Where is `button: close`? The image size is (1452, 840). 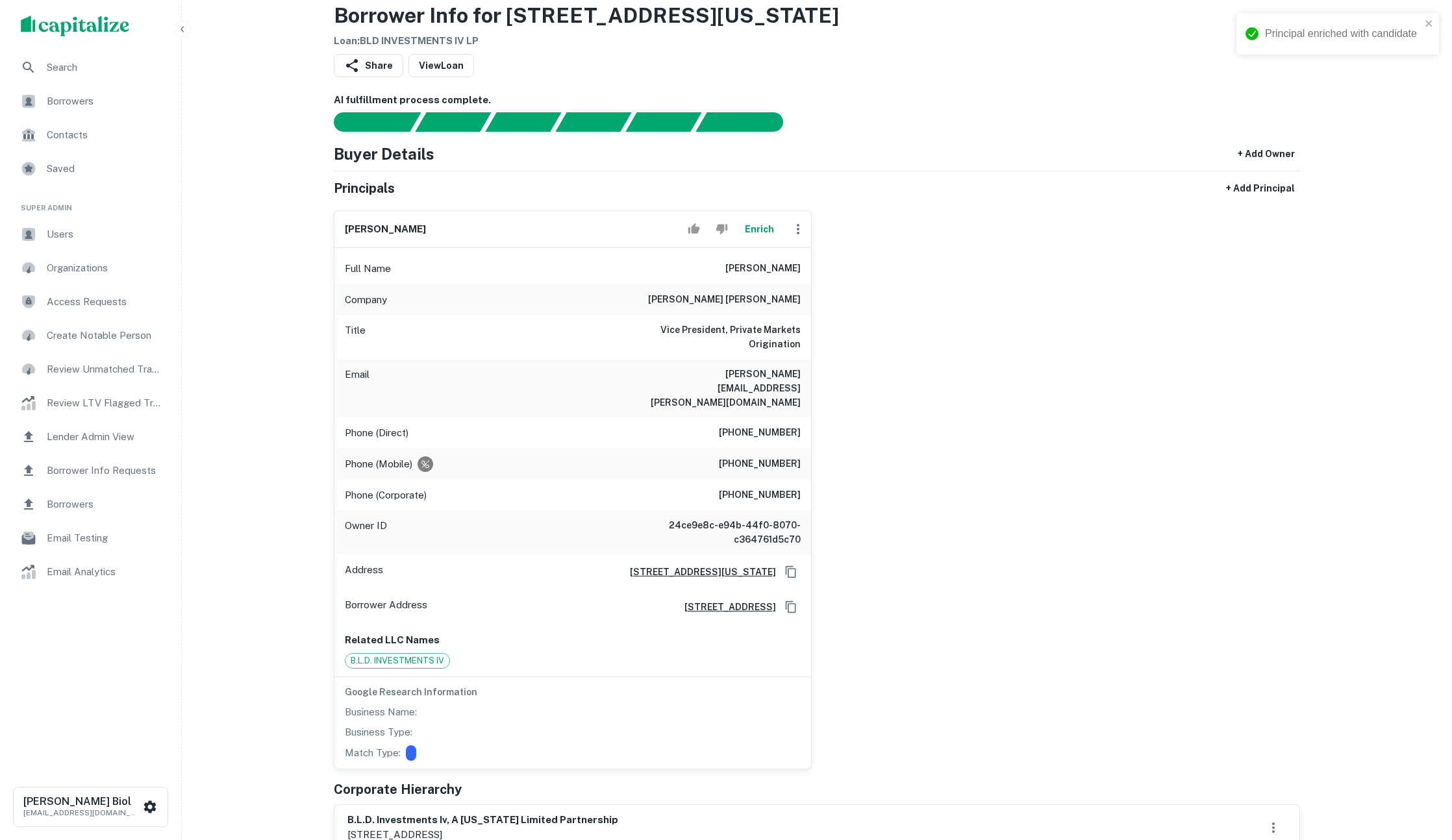
button: close is located at coordinates (1429, 24).